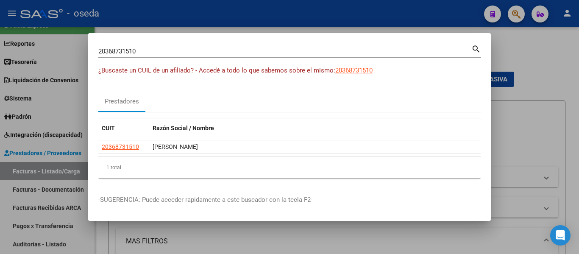 The height and width of the screenshot is (254, 579). I want to click on p: -SUGERENCIA: Puede acceder rapidamente a este buscador con la tecla F2-, so click(290, 200).